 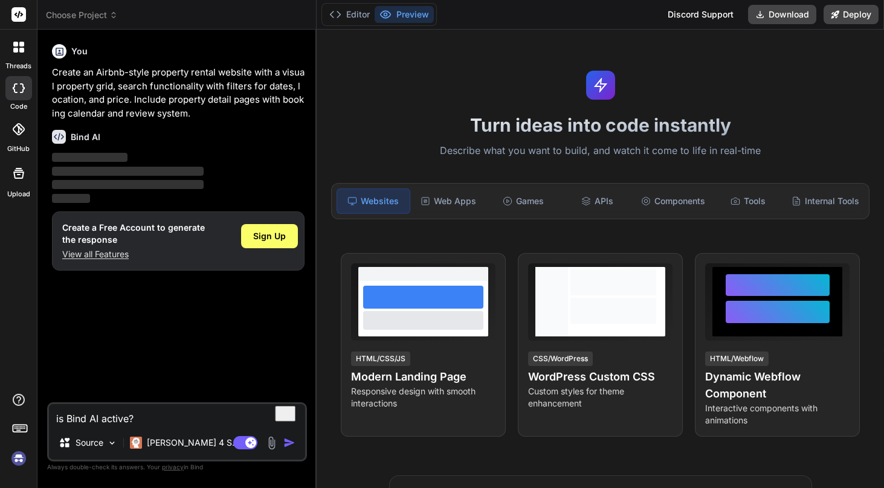 I want to click on span: privacy, so click(x=173, y=467).